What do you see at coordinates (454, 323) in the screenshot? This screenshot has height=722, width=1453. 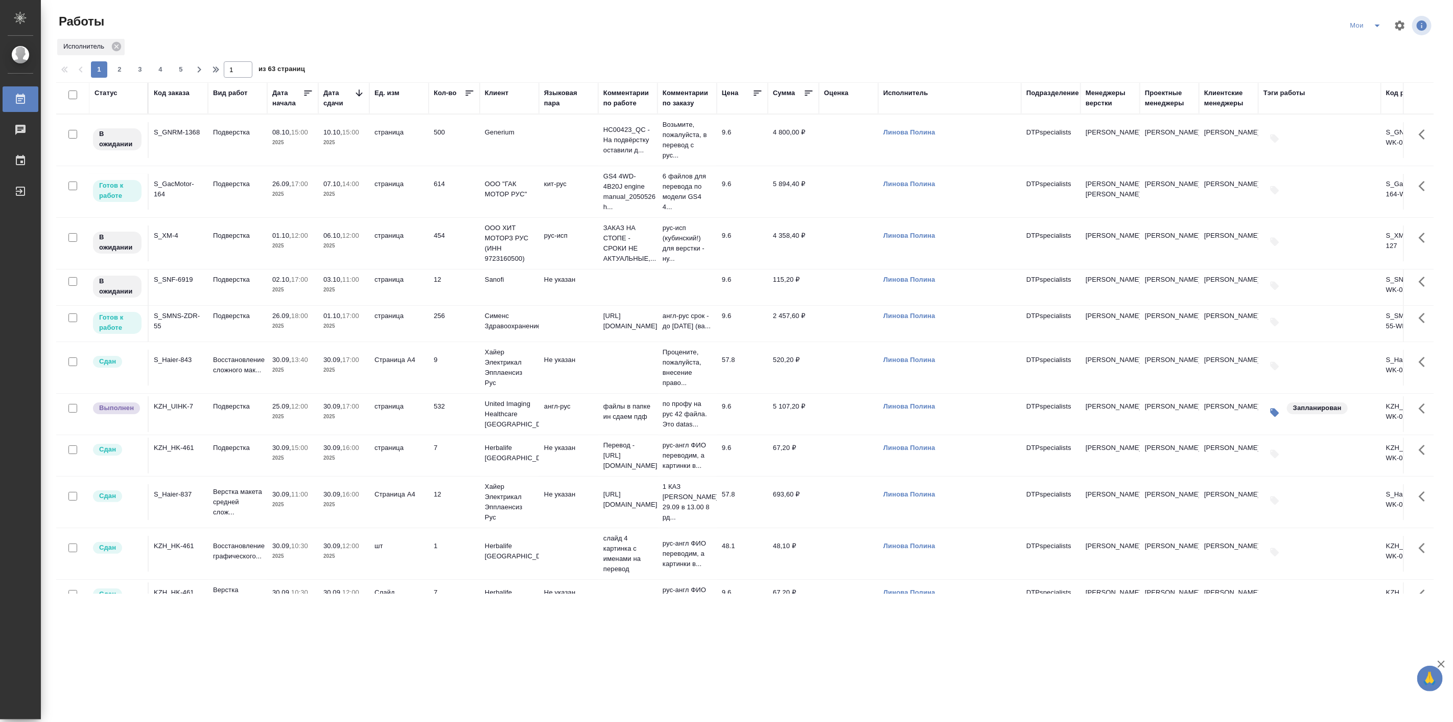 I see `td: 256` at bounding box center [454, 323].